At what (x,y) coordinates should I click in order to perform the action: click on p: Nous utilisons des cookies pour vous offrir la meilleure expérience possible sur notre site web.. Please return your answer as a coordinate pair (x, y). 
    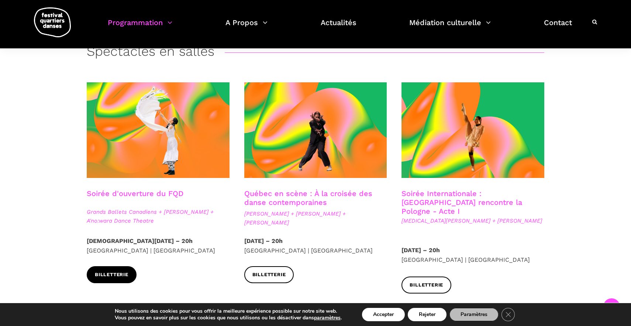
    Looking at the image, I should click on (228, 311).